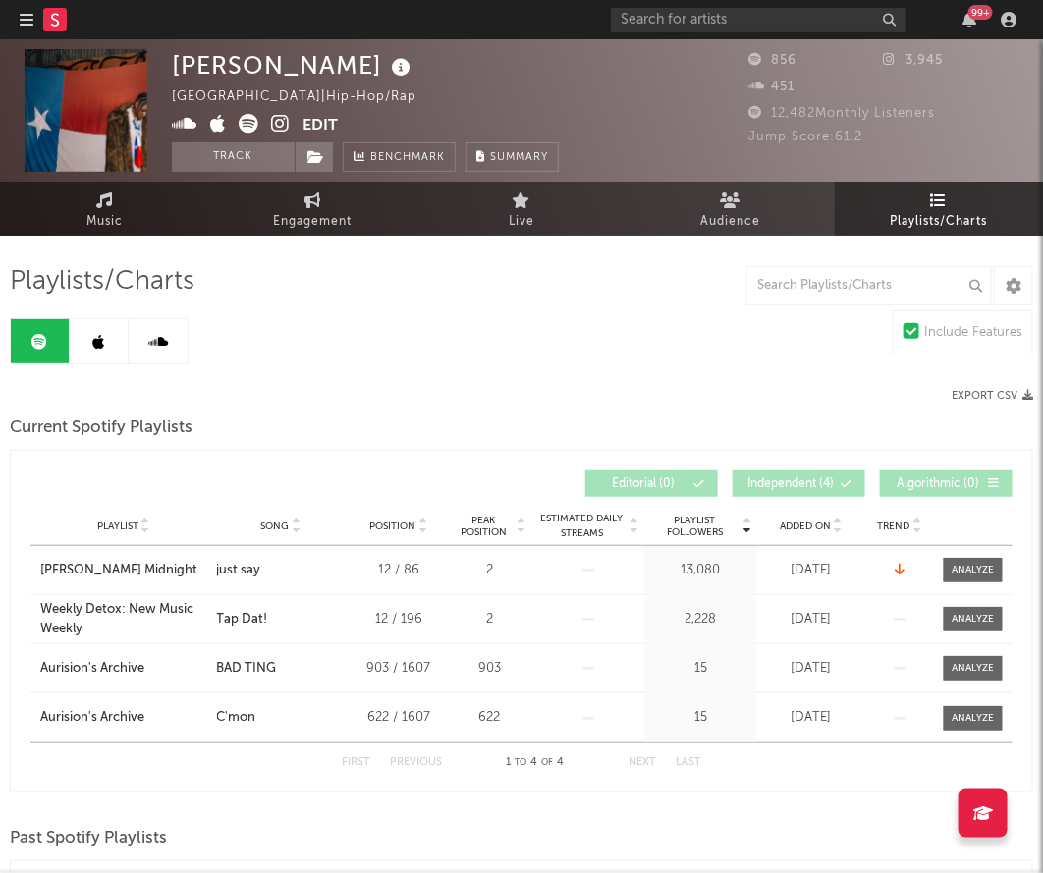 The image size is (1043, 873). I want to click on button: First, so click(356, 762).